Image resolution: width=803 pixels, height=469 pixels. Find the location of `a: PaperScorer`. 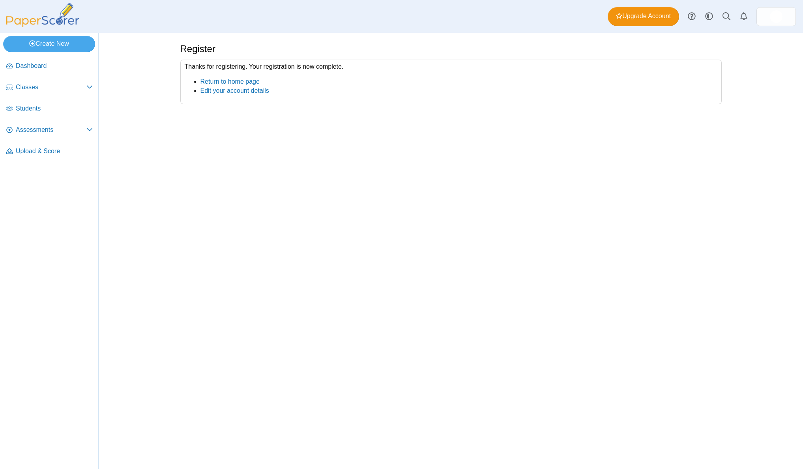

a: PaperScorer is located at coordinates (43, 25).